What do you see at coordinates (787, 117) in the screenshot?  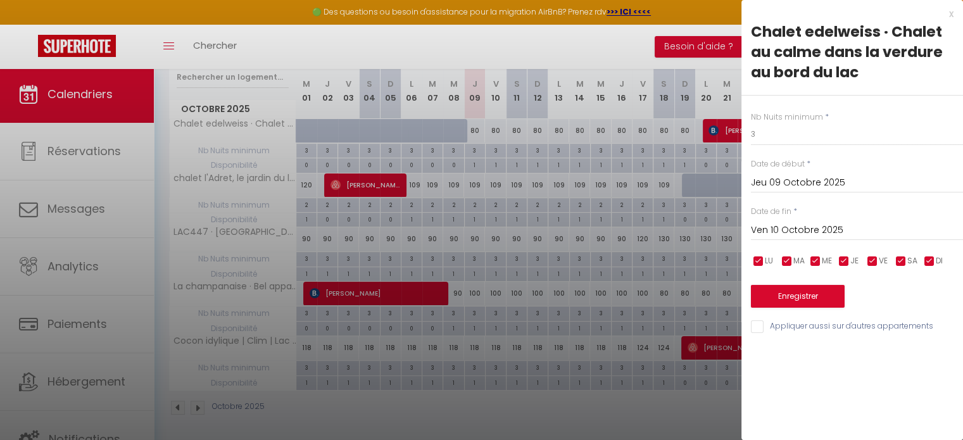 I see `label: Nb Nuits minimum` at bounding box center [787, 117].